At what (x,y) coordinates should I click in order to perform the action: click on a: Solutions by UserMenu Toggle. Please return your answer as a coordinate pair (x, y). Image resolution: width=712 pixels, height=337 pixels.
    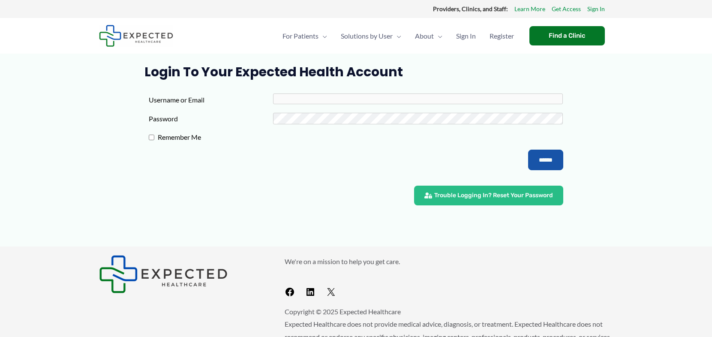
    Looking at the image, I should click on (371, 36).